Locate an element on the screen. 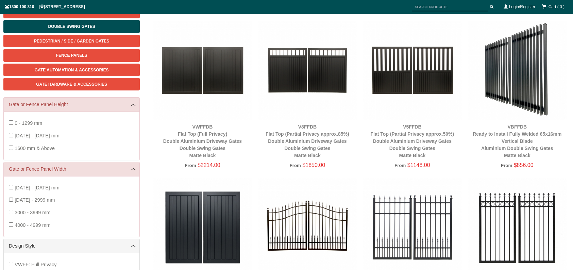 The width and height of the screenshot is (573, 270). input: SEARCH PRODUCTS is located at coordinates (449, 7).